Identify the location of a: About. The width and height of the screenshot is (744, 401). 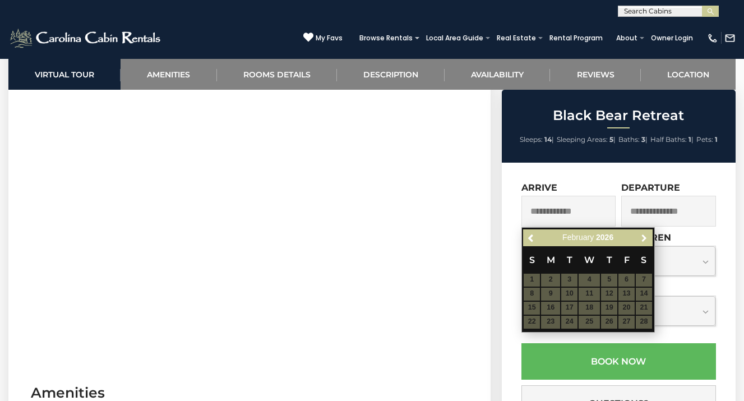
(627, 38).